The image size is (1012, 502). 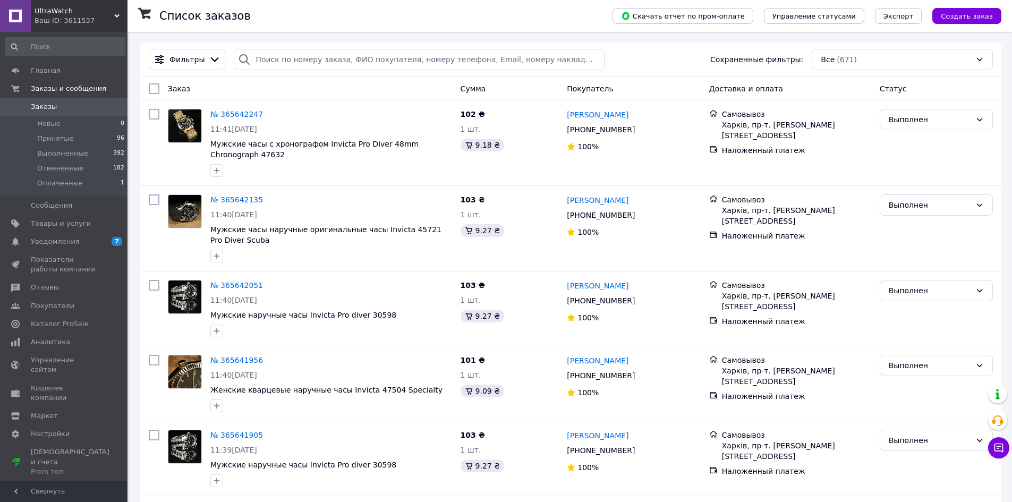 I want to click on span: 182, so click(x=118, y=168).